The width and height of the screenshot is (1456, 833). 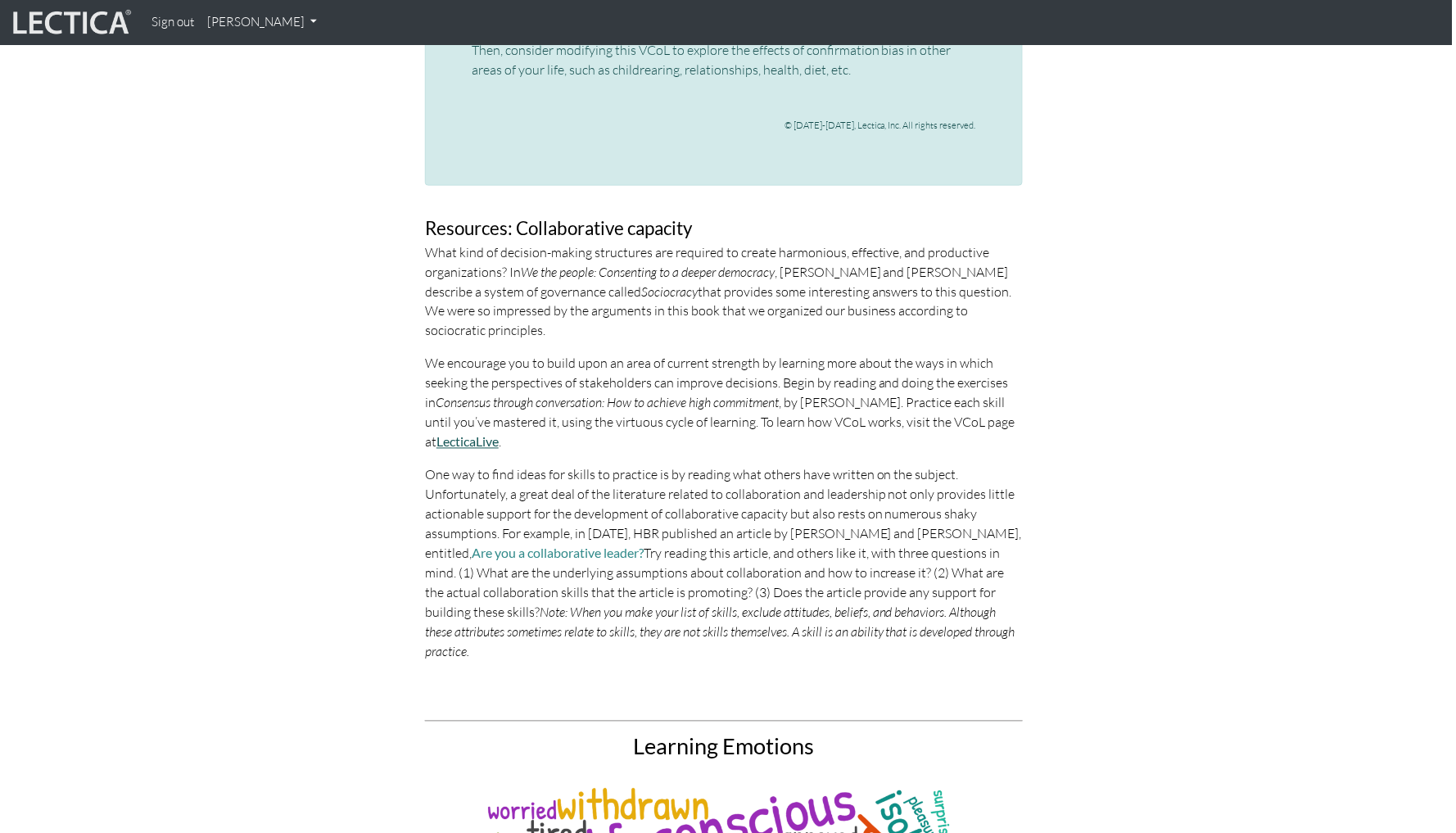 What do you see at coordinates (558, 553) in the screenshot?
I see `a: Are you a collaborative leader?` at bounding box center [558, 553].